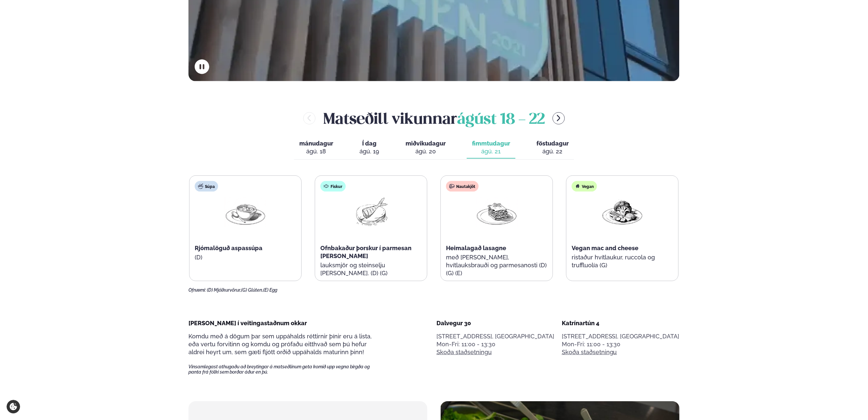 The image size is (868, 420). Describe the element at coordinates (578, 186) in the screenshot. I see `img: Vegan.svg` at that location.